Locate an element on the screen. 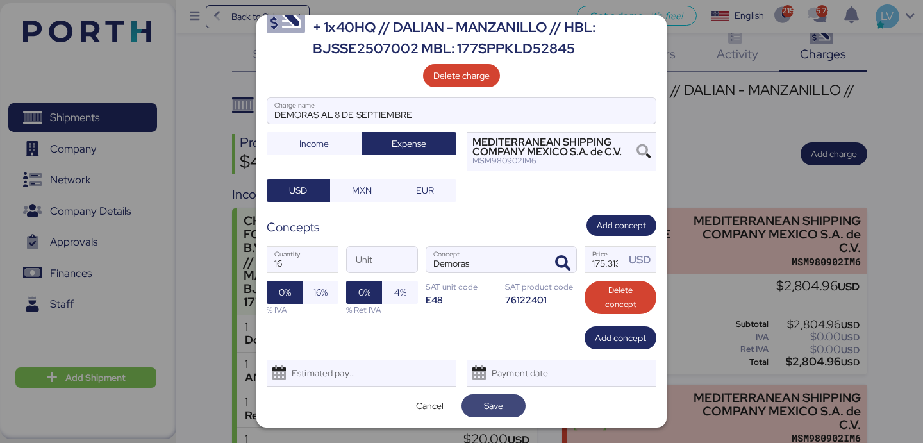  input: Concept is located at coordinates (486, 260).